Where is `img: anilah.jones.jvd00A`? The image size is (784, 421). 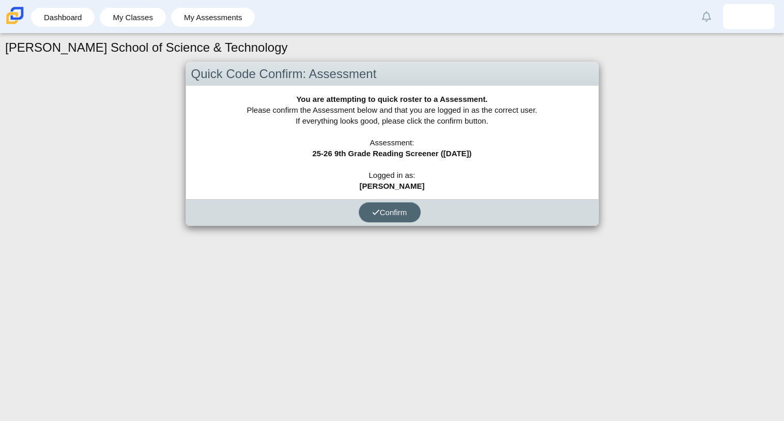
img: anilah.jones.jvd00A is located at coordinates (749, 17).